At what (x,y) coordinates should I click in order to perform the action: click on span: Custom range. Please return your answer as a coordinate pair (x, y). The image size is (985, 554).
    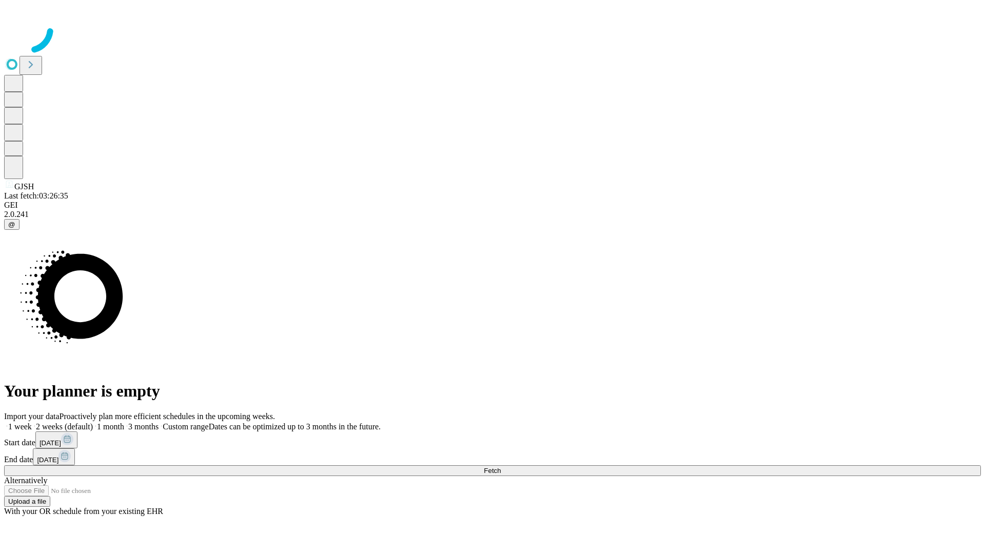
    Looking at the image, I should click on (185, 426).